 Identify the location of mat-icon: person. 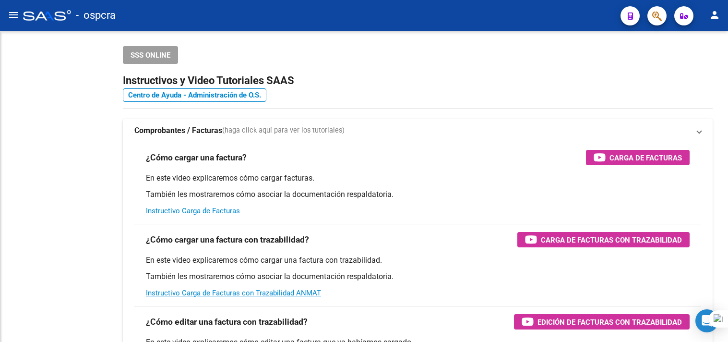
(714, 15).